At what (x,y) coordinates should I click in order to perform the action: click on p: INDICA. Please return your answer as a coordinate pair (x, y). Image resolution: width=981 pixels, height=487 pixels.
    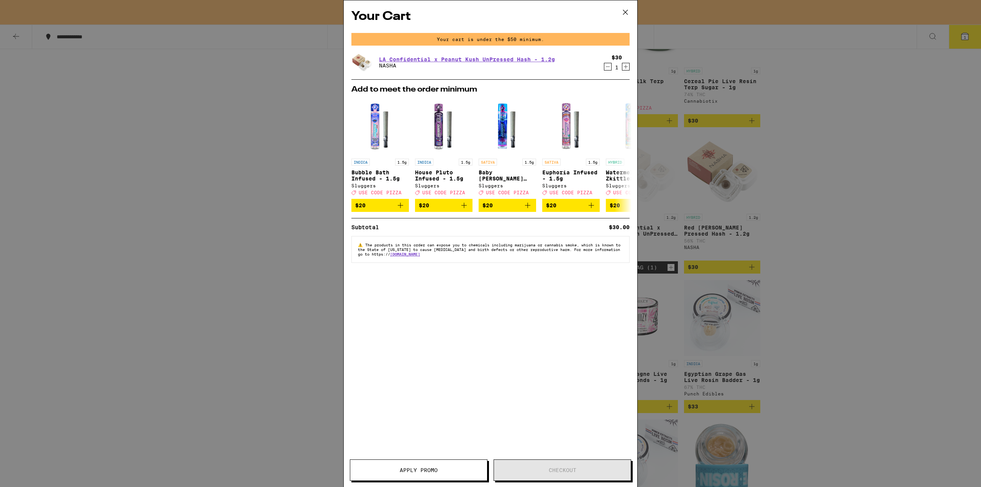
    Looking at the image, I should click on (424, 162).